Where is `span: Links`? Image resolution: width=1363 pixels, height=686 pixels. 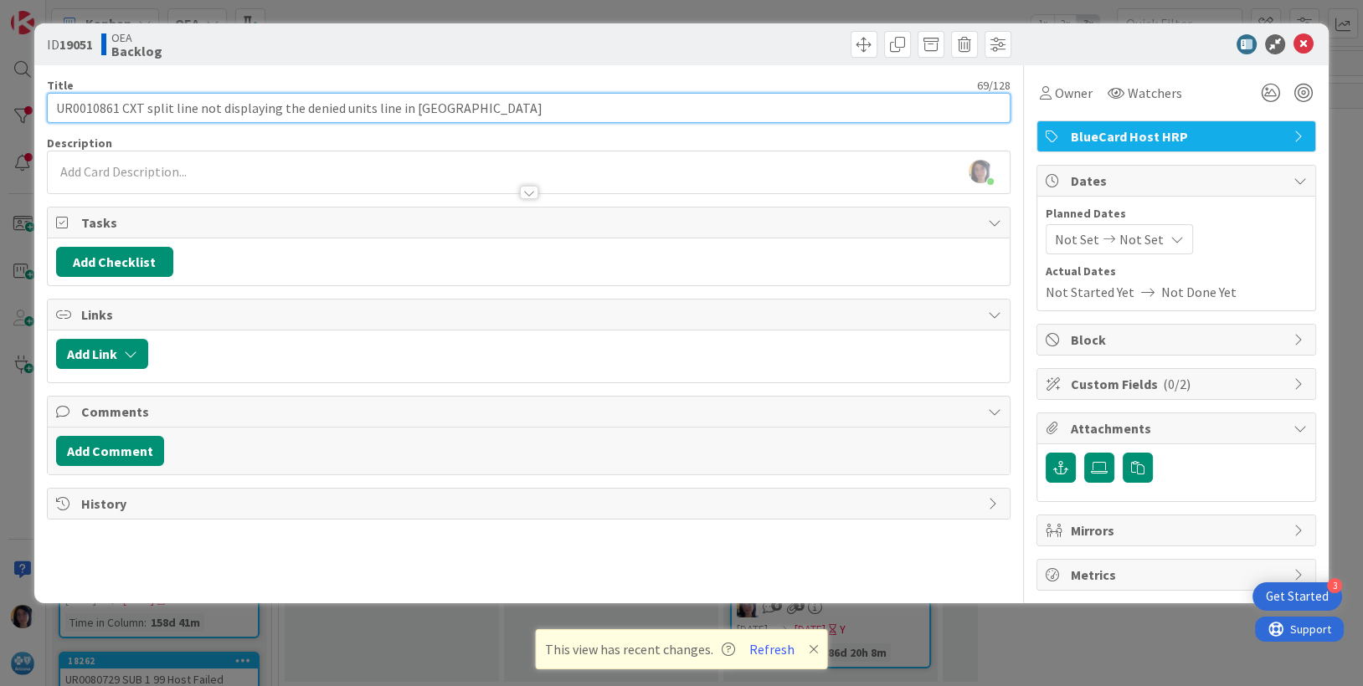 span: Links is located at coordinates (531, 315).